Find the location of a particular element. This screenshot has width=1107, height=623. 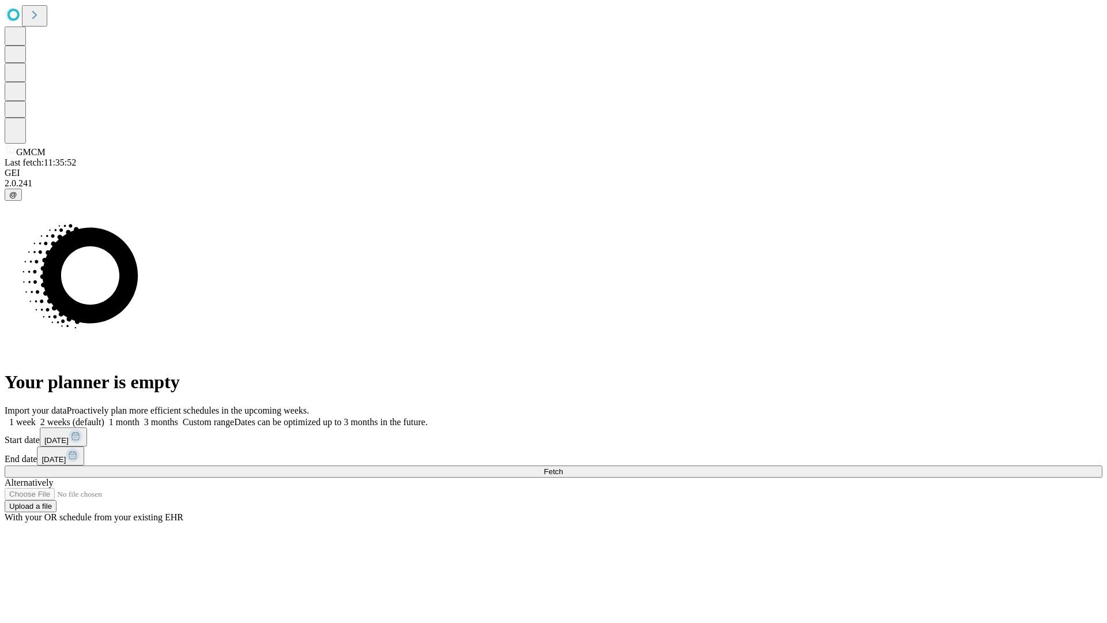

span: Custom range is located at coordinates (208, 421).